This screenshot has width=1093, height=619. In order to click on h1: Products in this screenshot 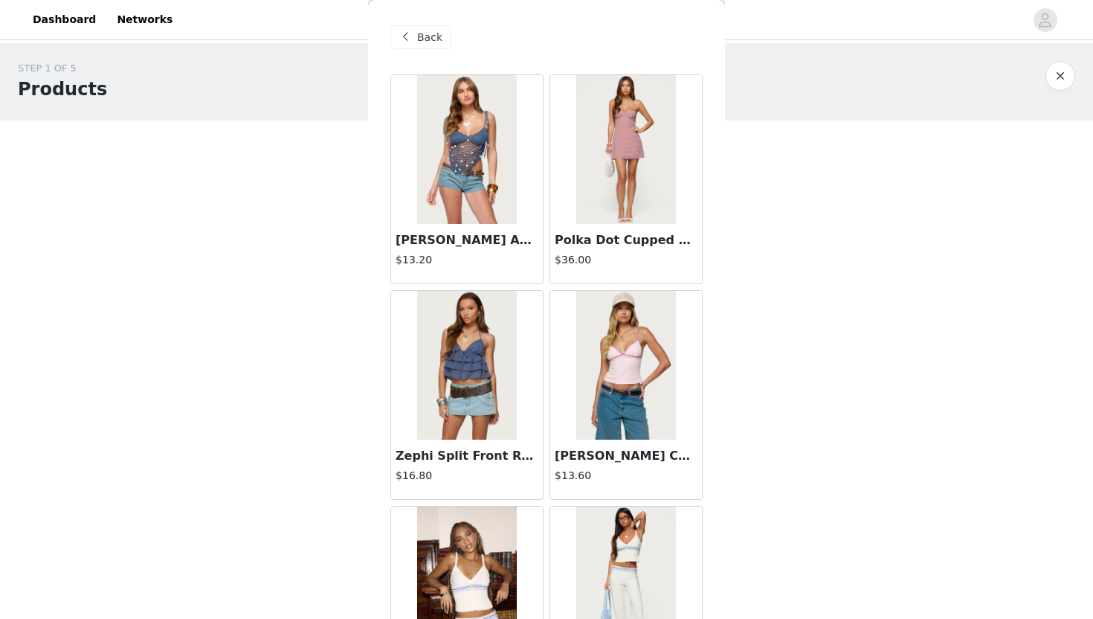, I will do `click(62, 89)`.